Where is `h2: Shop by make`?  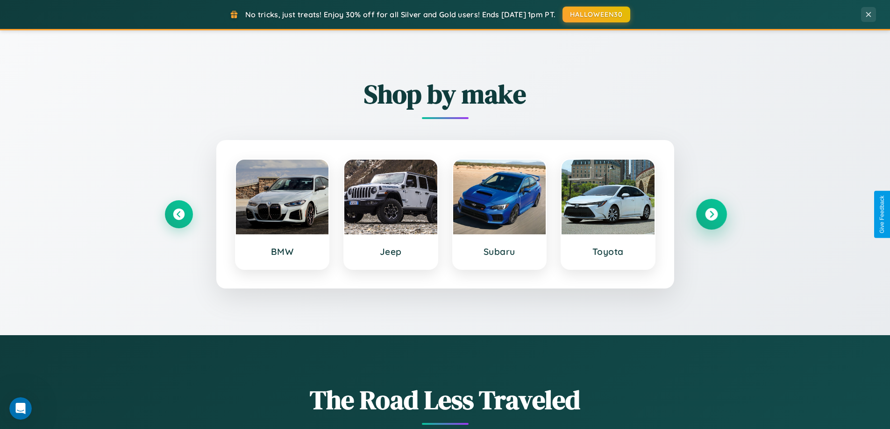 h2: Shop by make is located at coordinates (445, 94).